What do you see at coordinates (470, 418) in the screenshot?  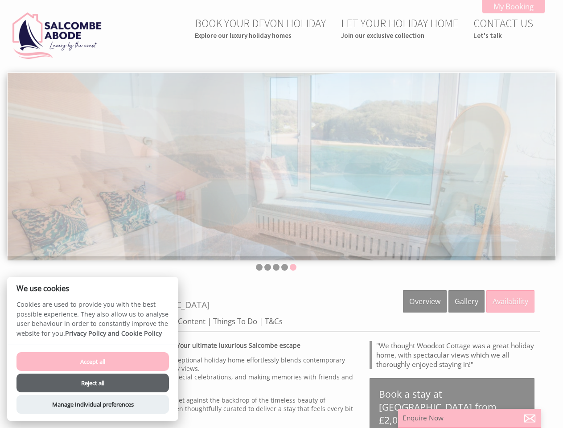 I see `p: Enquire Now` at bounding box center [470, 418].